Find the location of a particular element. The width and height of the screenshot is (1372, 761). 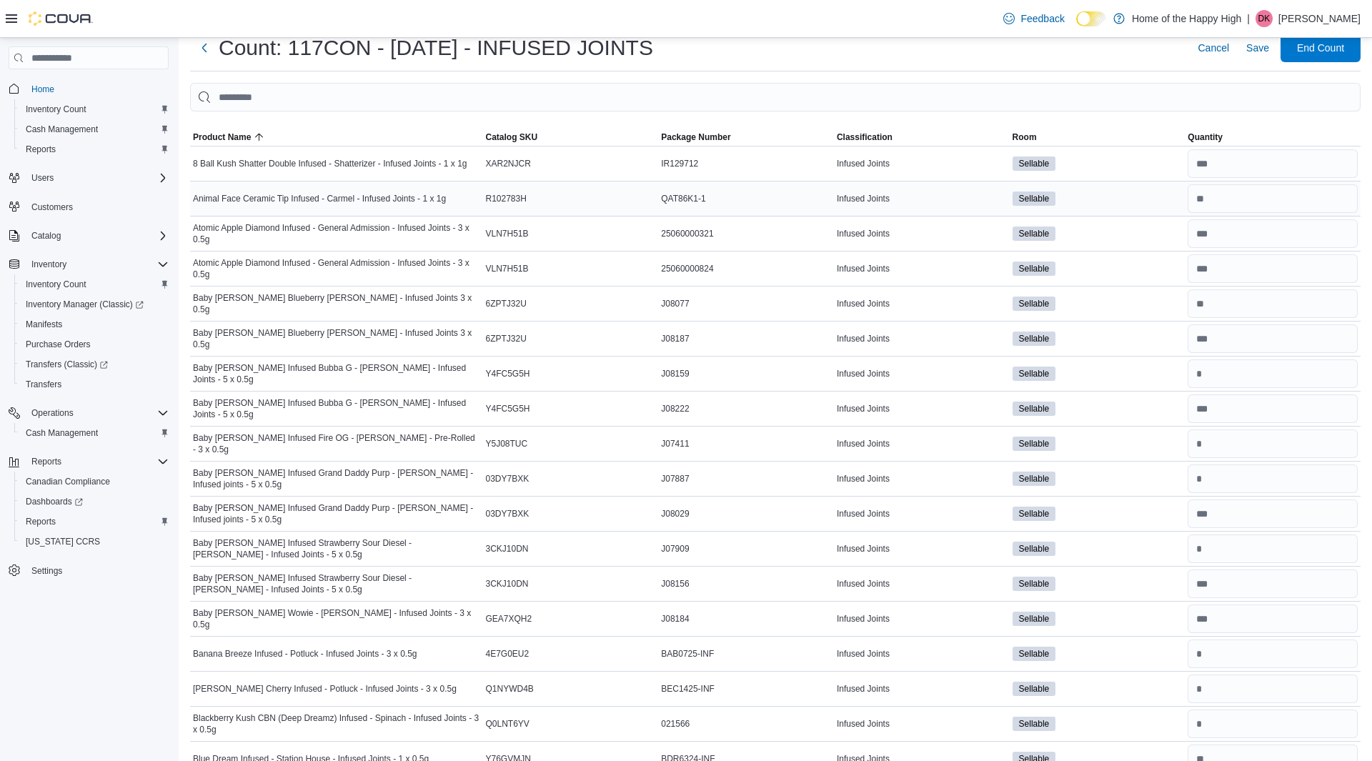

button: Customers is located at coordinates (89, 207).